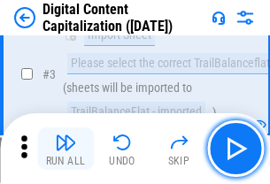 The height and width of the screenshot is (184, 270). What do you see at coordinates (218, 18) in the screenshot?
I see `img: Support` at bounding box center [218, 18].